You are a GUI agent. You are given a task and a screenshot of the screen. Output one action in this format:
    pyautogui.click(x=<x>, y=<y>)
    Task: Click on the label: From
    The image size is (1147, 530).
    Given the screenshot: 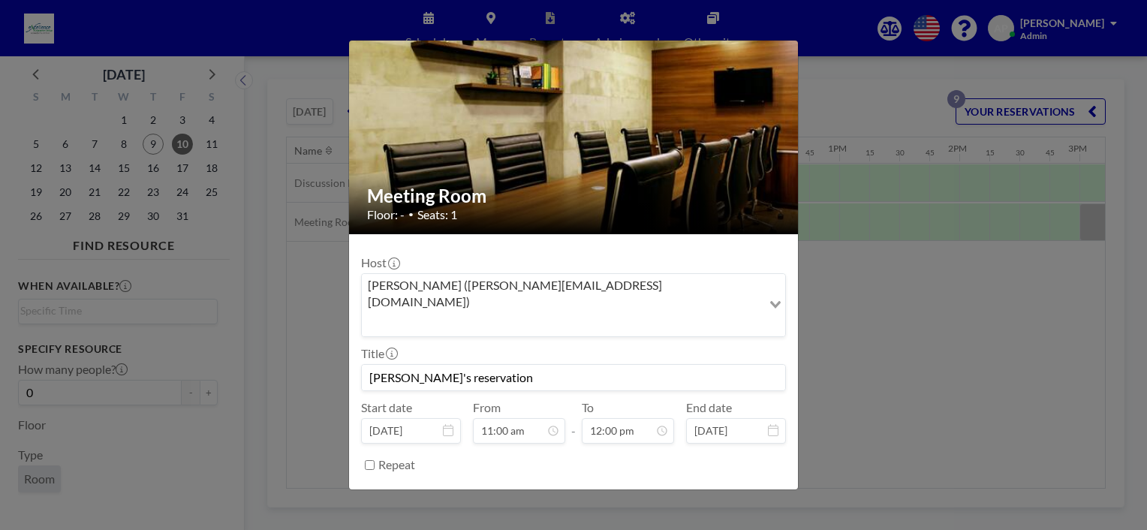 What is the action you would take?
    pyautogui.click(x=486, y=408)
    